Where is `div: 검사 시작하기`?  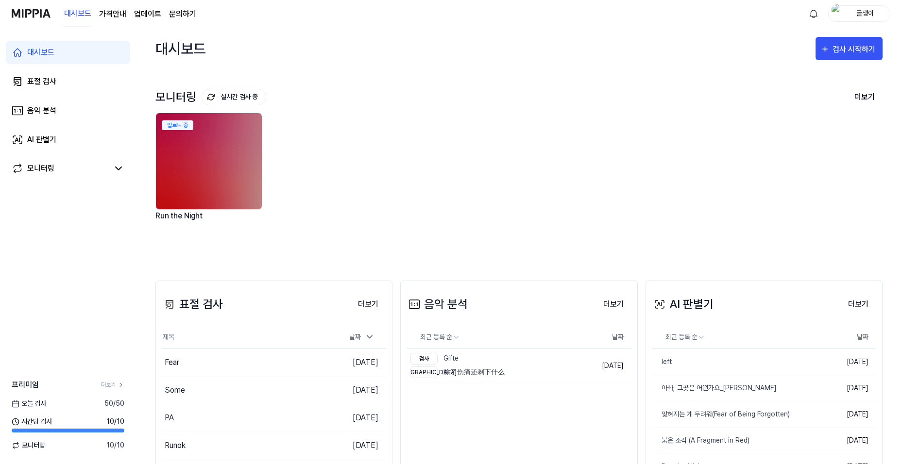 div: 검사 시작하기 is located at coordinates (855, 50).